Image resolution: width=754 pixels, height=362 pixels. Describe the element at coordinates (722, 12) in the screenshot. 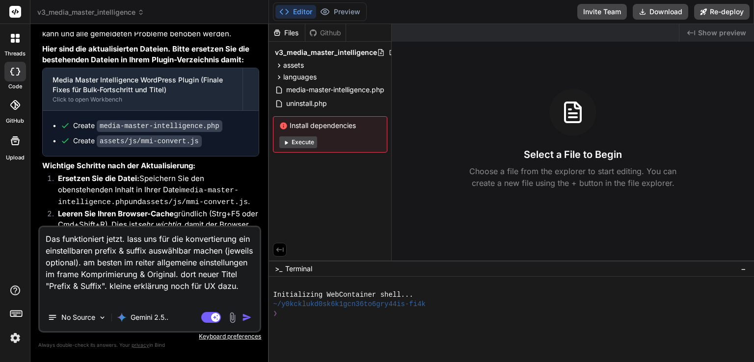

I see `button: Re-deploy` at that location.